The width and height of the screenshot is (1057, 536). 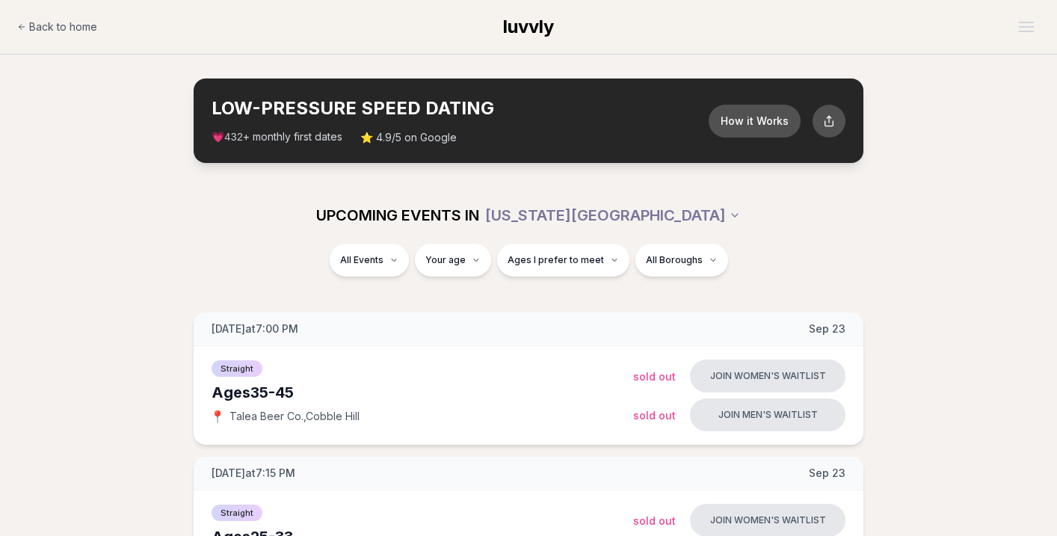 What do you see at coordinates (233, 138) in the screenshot?
I see `span: 432` at bounding box center [233, 138].